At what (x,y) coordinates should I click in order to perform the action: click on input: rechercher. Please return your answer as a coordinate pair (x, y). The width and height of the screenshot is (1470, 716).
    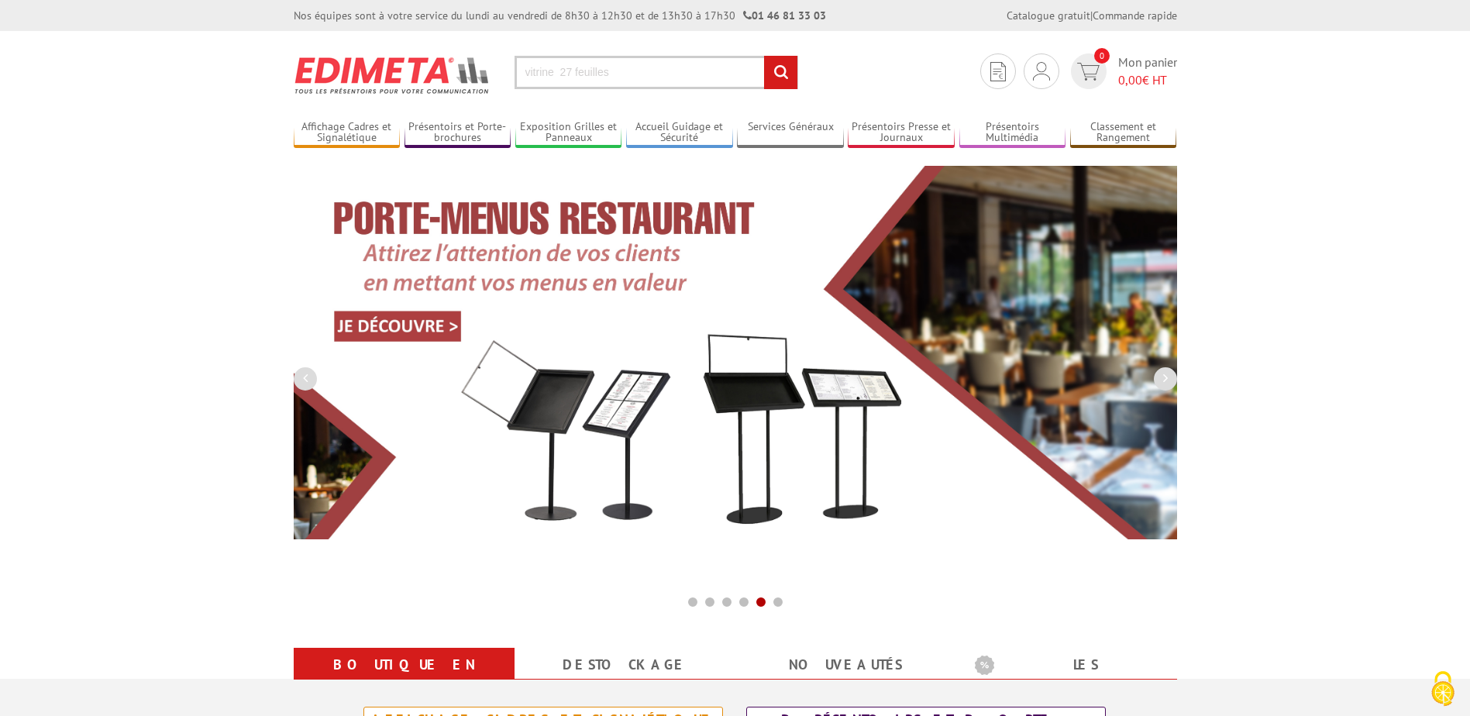
    Looking at the image, I should click on (780, 72).